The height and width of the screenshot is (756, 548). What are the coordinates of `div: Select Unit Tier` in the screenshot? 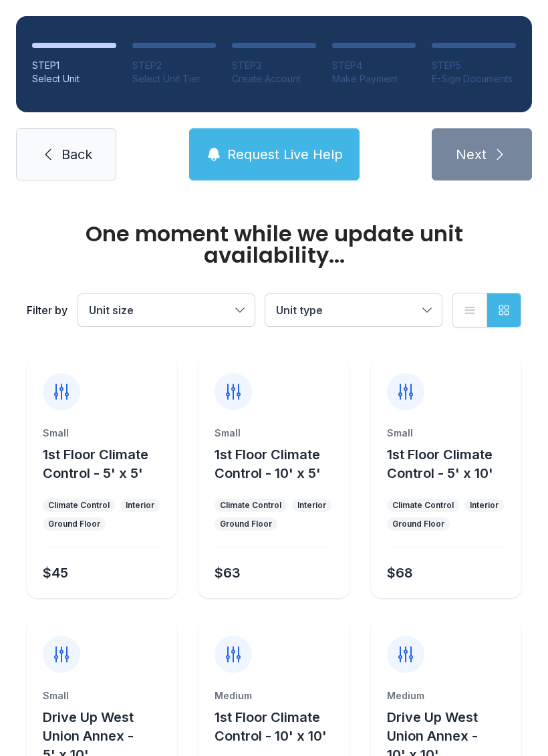 It's located at (174, 79).